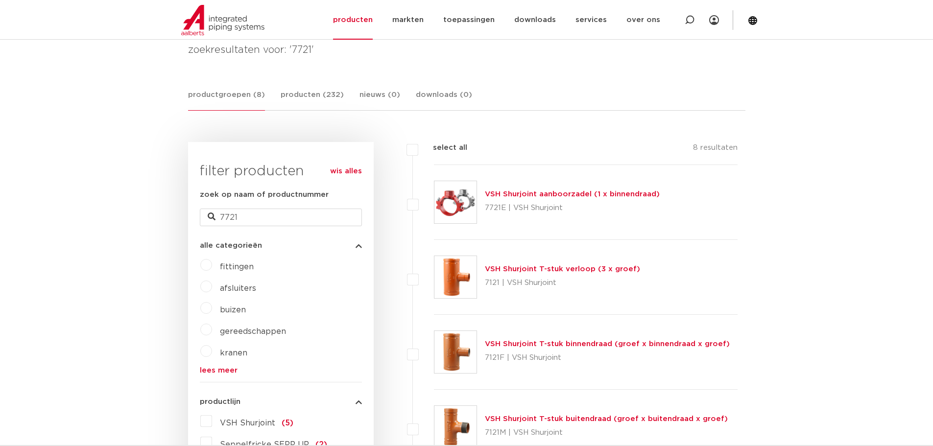 The height and width of the screenshot is (446, 933). What do you see at coordinates (287, 423) in the screenshot?
I see `span: (5)` at bounding box center [287, 423].